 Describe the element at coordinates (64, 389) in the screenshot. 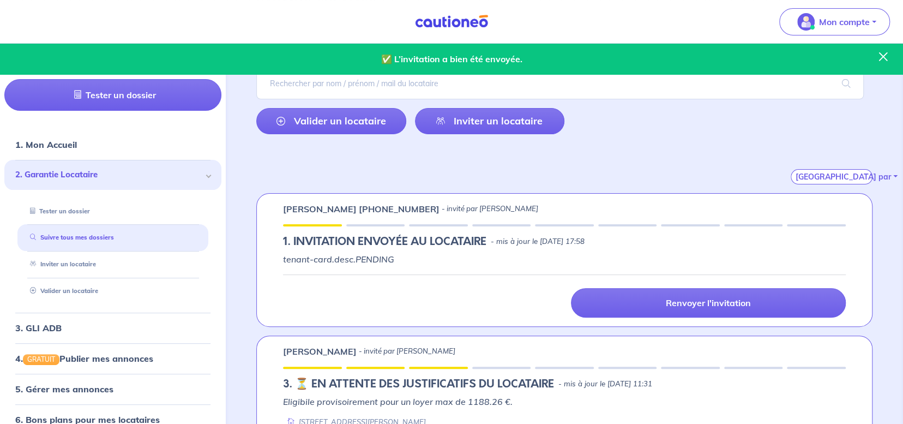

I see `a: 5. Gérer mes annonces` at that location.